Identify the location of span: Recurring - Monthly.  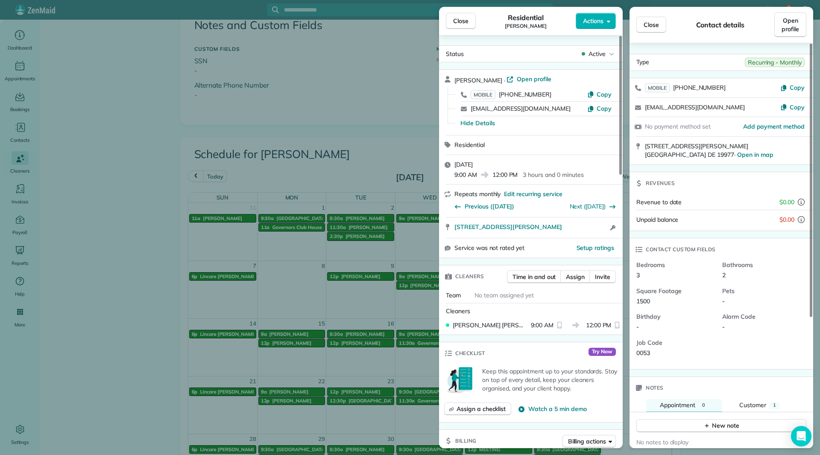
(775, 62).